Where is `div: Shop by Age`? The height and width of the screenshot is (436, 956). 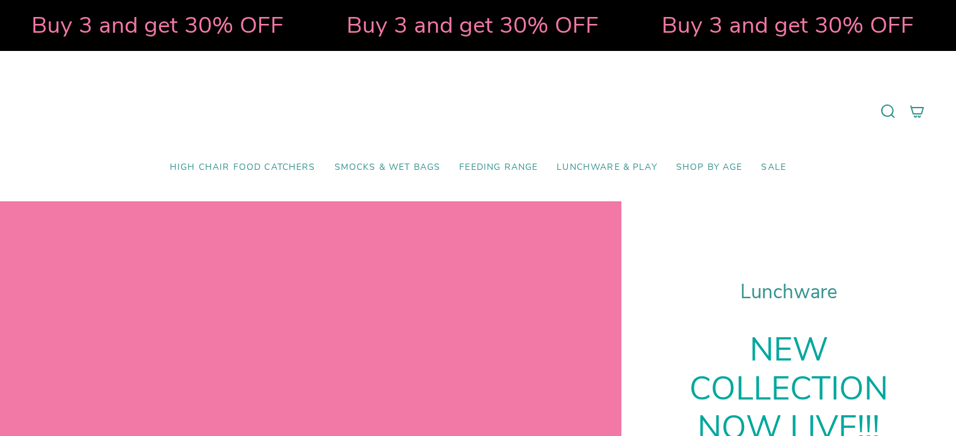
div: Shop by Age is located at coordinates (709, 167).